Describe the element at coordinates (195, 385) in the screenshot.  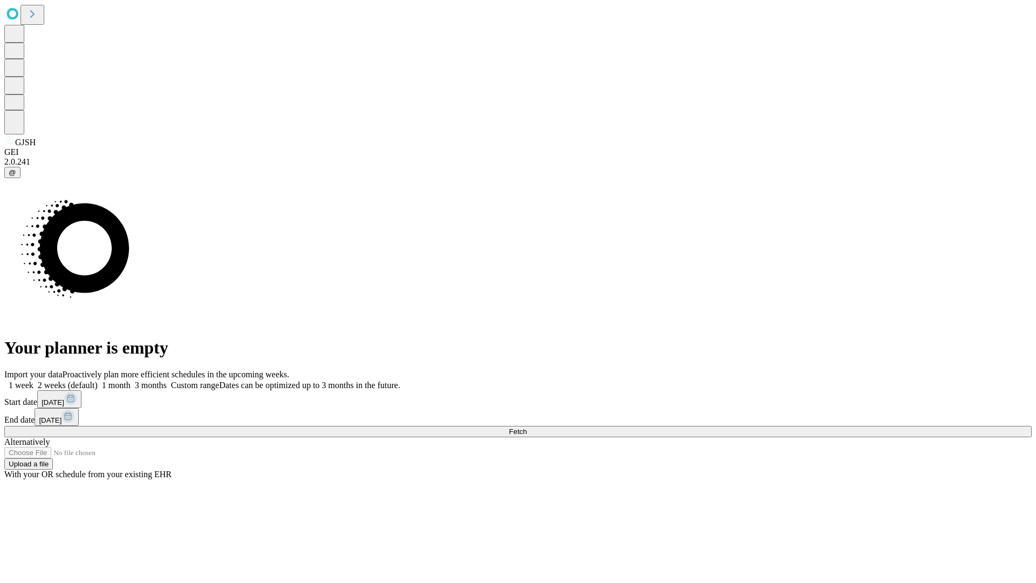
I see `span: Custom range` at that location.